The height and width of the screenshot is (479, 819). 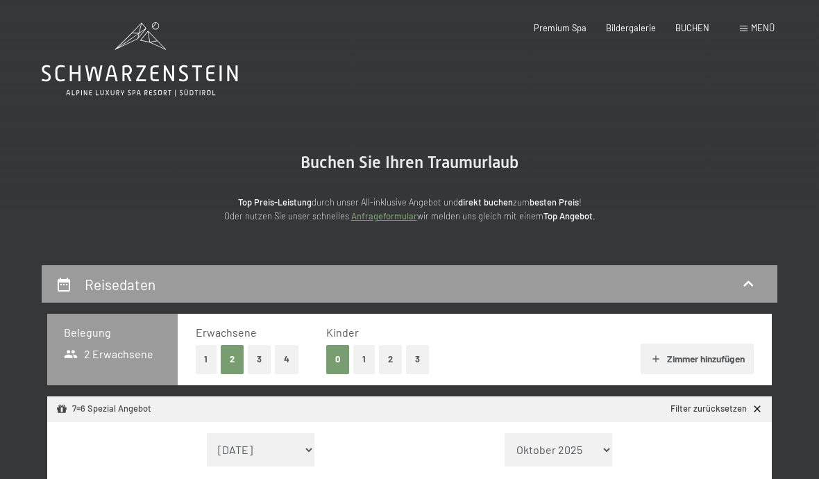 I want to click on a: Filter zurücksetzen, so click(x=717, y=409).